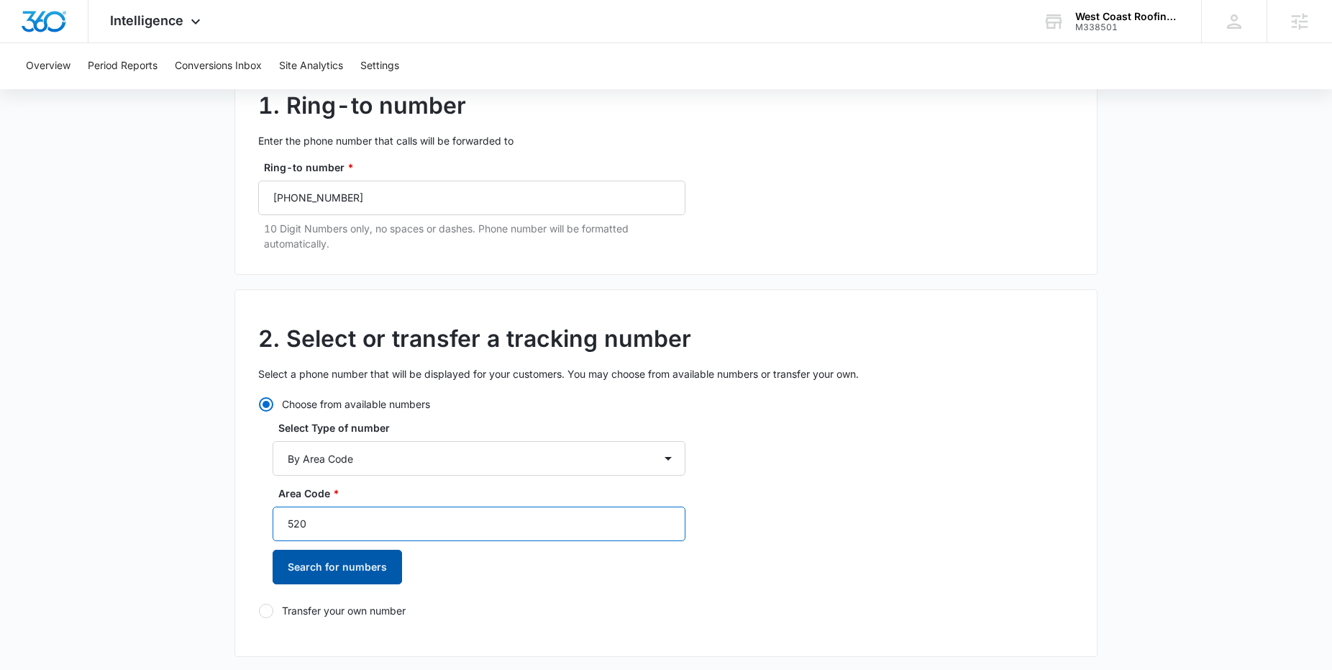 This screenshot has height=670, width=1332. I want to click on button: Conversions Inbox, so click(218, 66).